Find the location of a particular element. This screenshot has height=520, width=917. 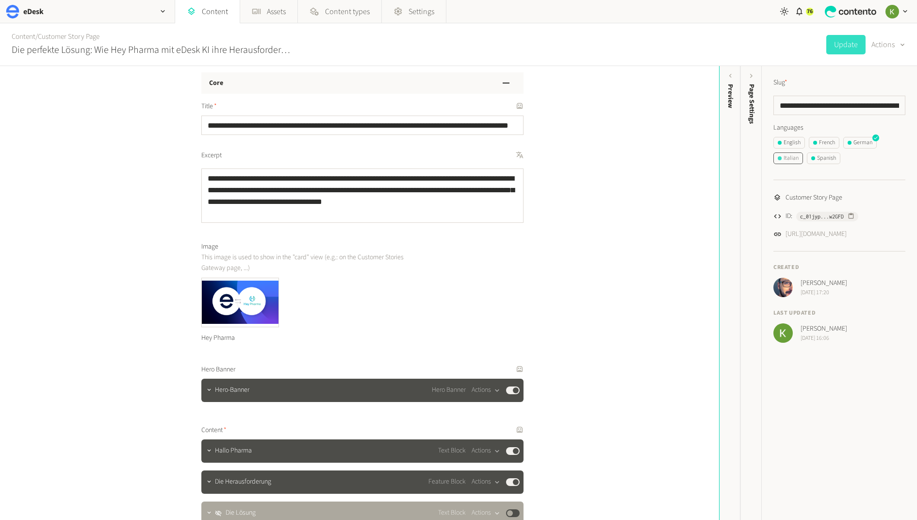

a: Content is located at coordinates (23, 36).